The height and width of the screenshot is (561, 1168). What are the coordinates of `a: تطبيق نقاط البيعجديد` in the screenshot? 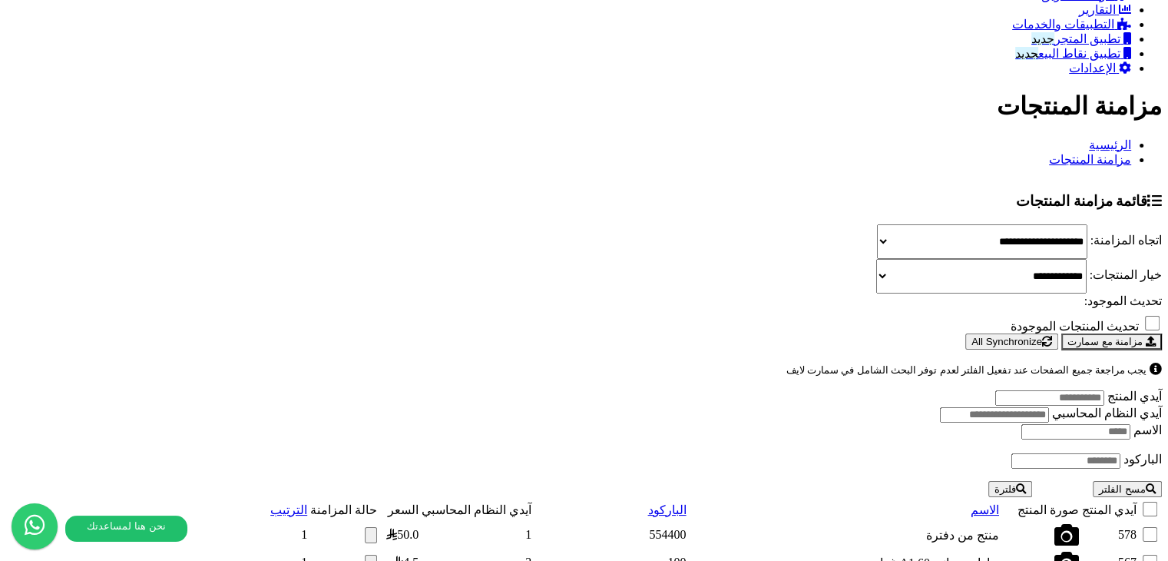 It's located at (1073, 53).